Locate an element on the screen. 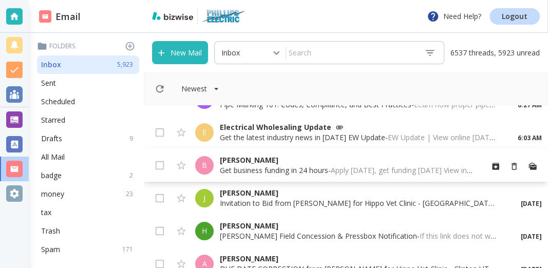  p: Sent is located at coordinates (48, 83).